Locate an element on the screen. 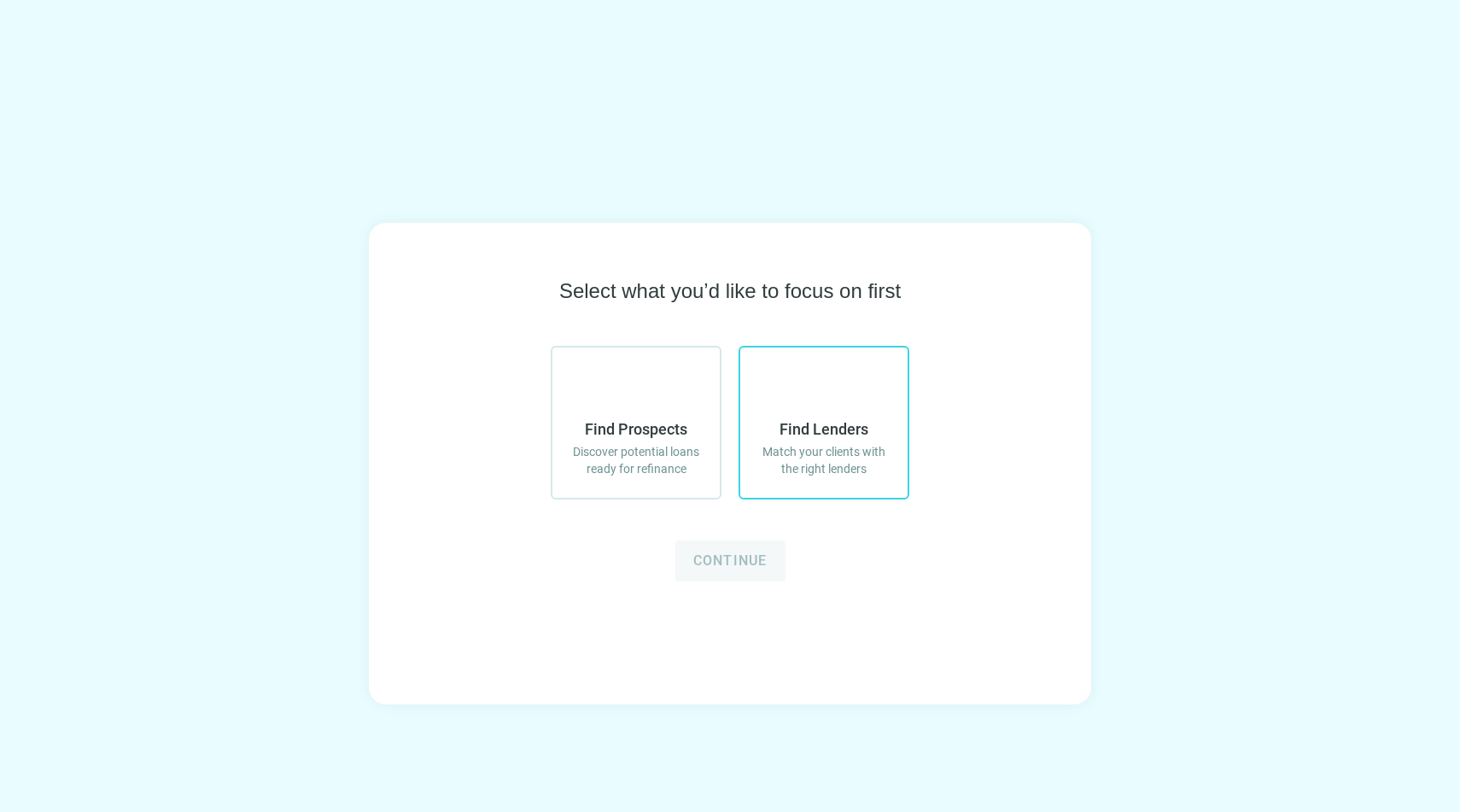 The image size is (1460, 812). span: Match your clients with the right lenders is located at coordinates (823, 460).